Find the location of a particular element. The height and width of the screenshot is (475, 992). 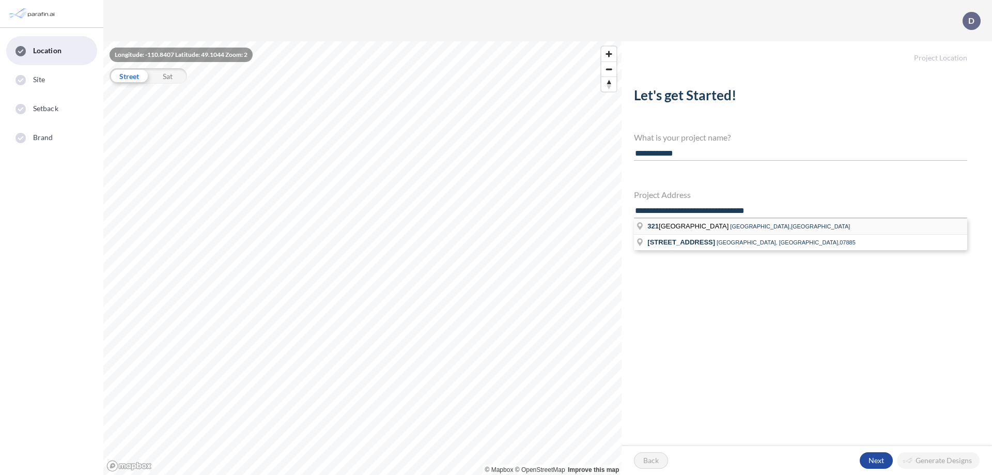

img: Parafin is located at coordinates (33, 13).